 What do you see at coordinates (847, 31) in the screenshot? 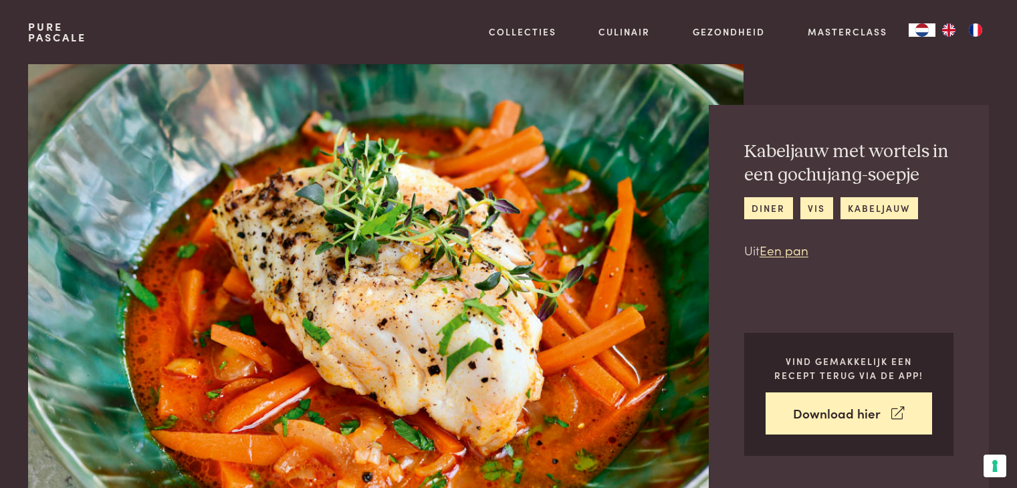
I see `a: Masterclass` at bounding box center [847, 31].